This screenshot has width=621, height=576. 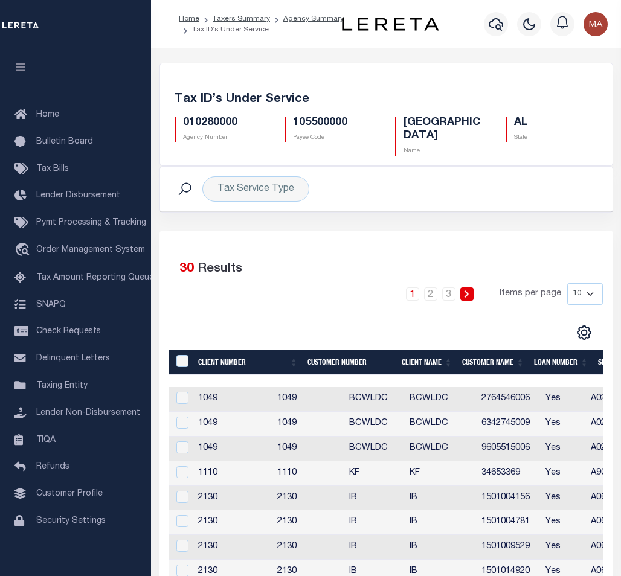 What do you see at coordinates (386, 100) in the screenshot?
I see `h5: Tax ID’s Under Service` at bounding box center [386, 100].